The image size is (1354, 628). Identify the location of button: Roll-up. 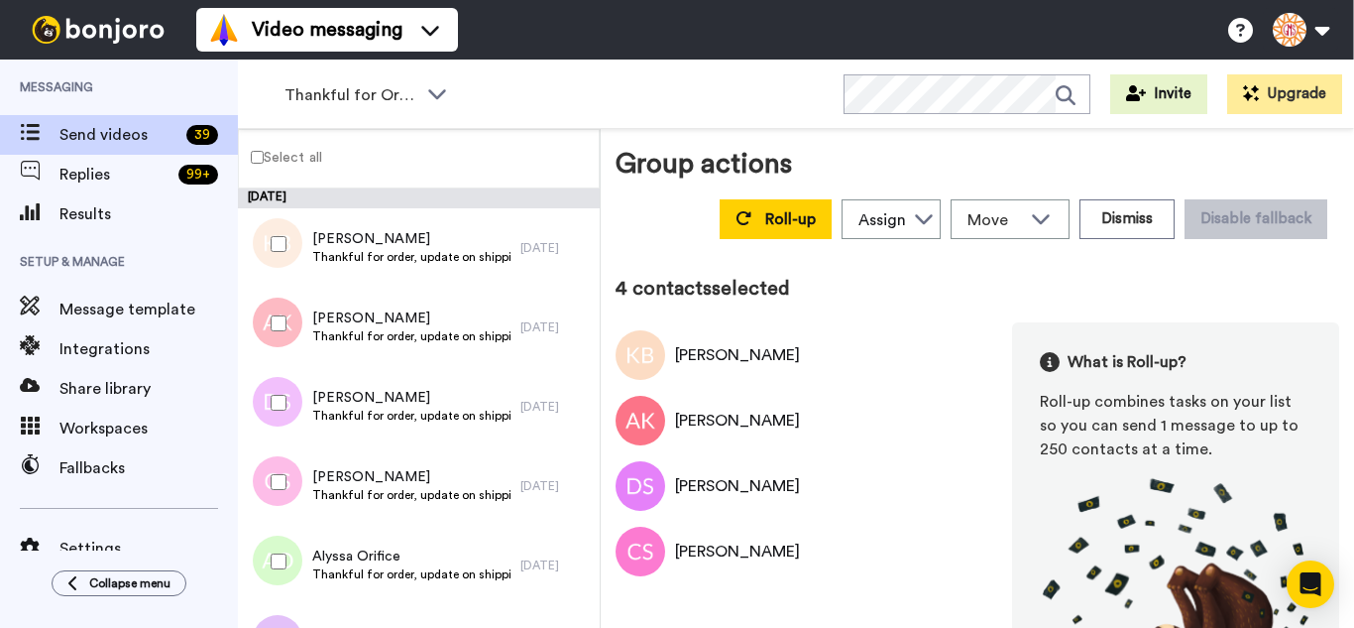
(775, 219).